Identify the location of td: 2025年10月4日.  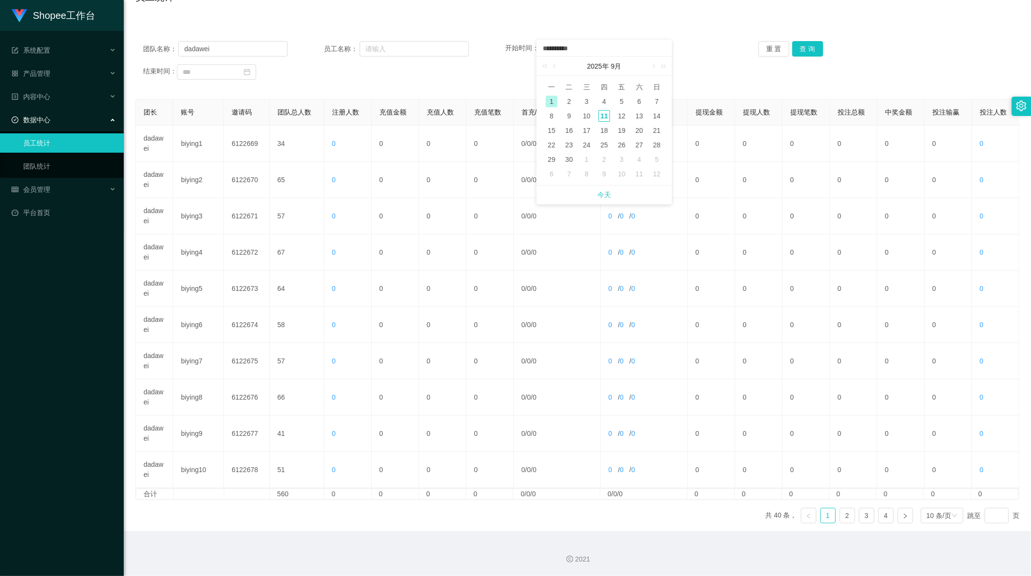
(639, 160).